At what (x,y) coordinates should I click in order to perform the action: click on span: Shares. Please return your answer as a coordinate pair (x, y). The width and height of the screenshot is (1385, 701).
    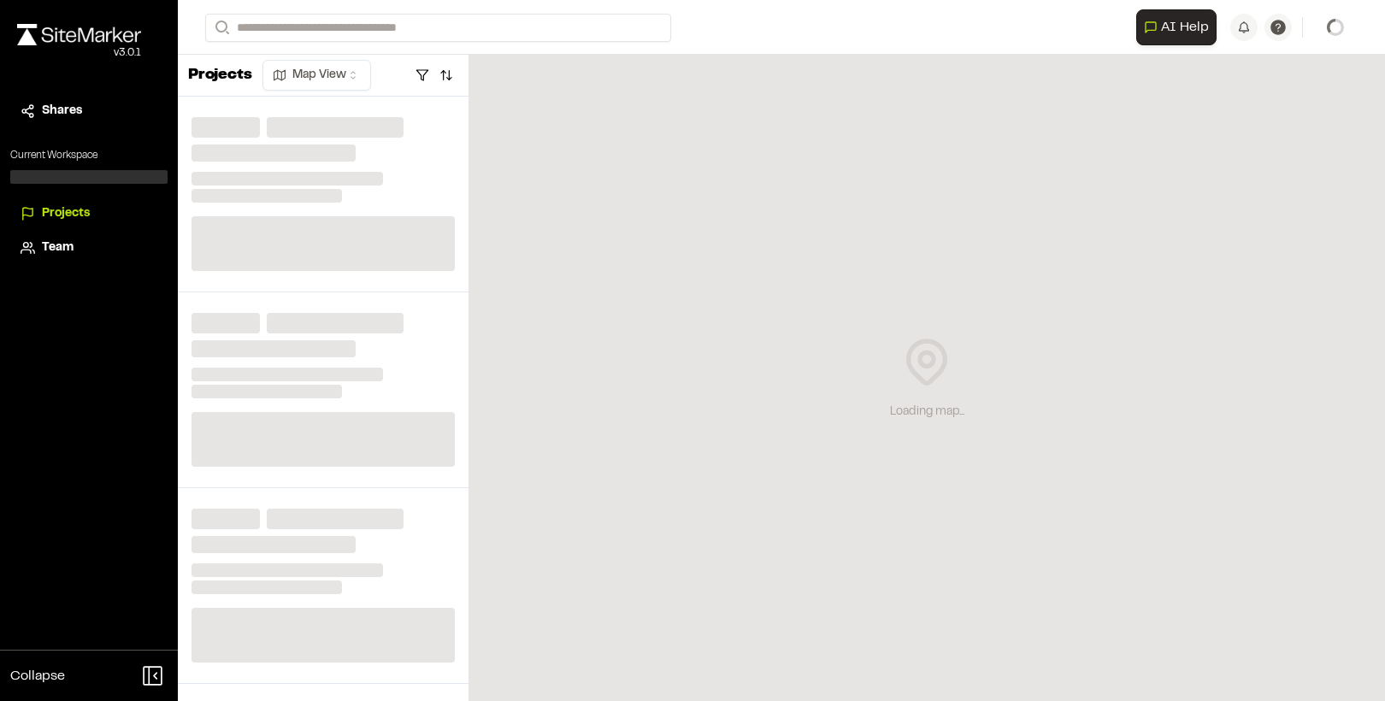
    Looking at the image, I should click on (62, 111).